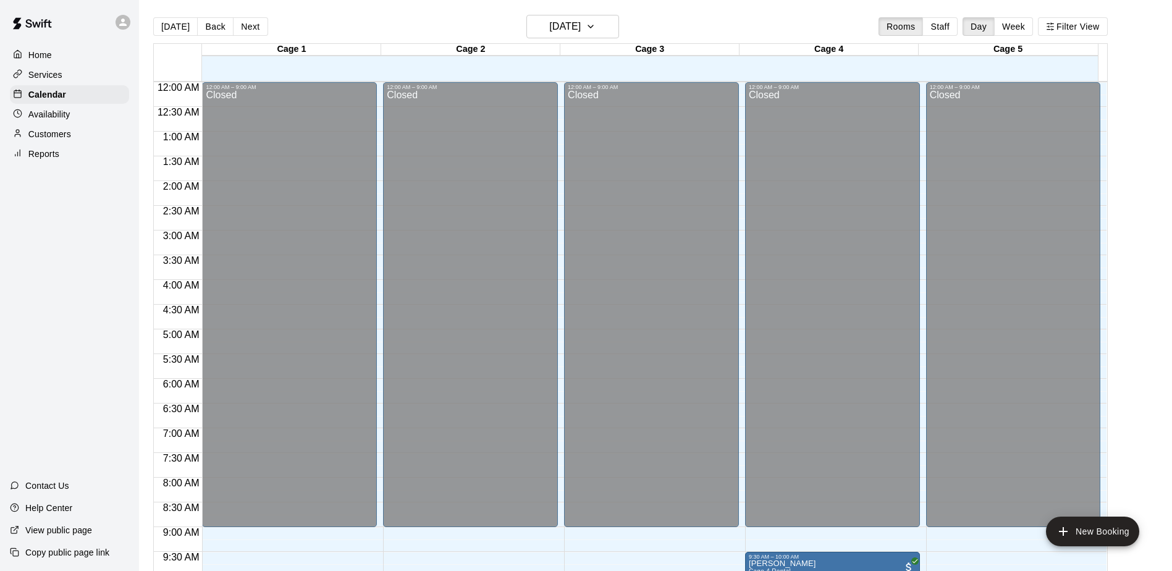 The image size is (1172, 571). Describe the element at coordinates (49, 134) in the screenshot. I see `p: Customers` at that location.